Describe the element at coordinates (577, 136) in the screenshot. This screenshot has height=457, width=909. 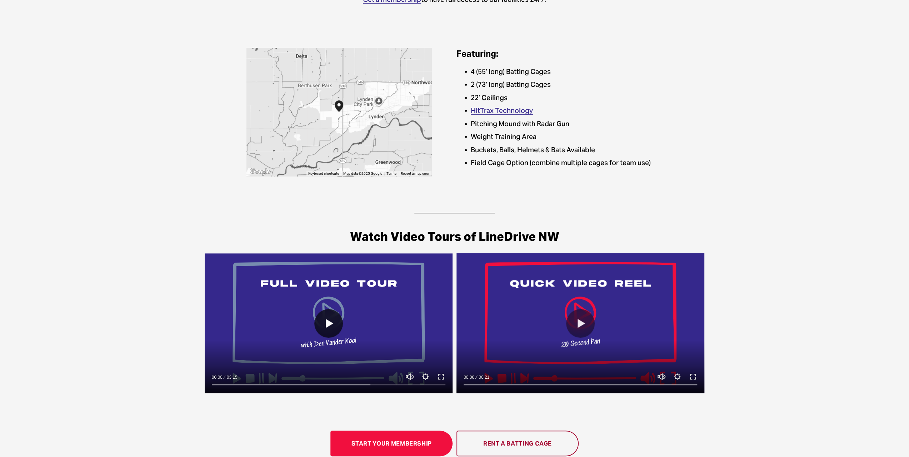
I see `p: Weight Training Area` at that location.